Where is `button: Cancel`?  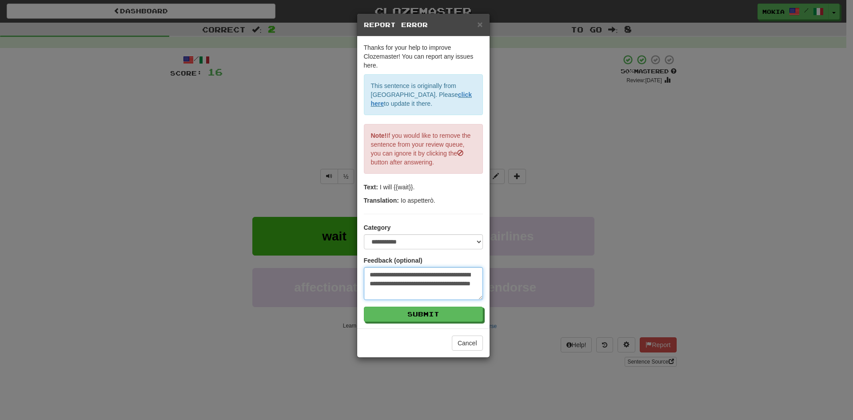
button: Cancel is located at coordinates (467, 343).